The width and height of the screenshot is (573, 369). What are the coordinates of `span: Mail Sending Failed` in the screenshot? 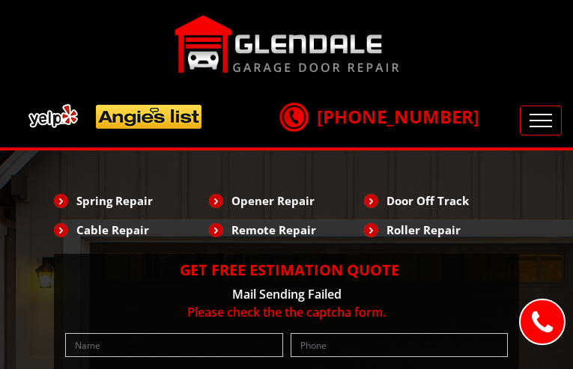 It's located at (287, 294).